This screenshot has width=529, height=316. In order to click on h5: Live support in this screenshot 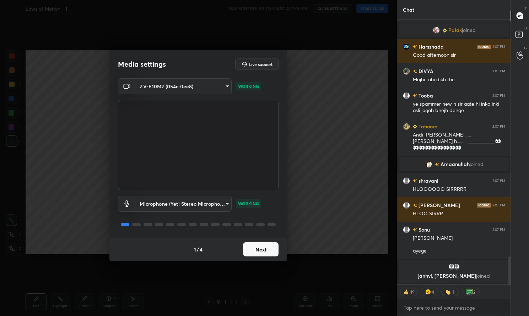, I will do `click(260, 64)`.